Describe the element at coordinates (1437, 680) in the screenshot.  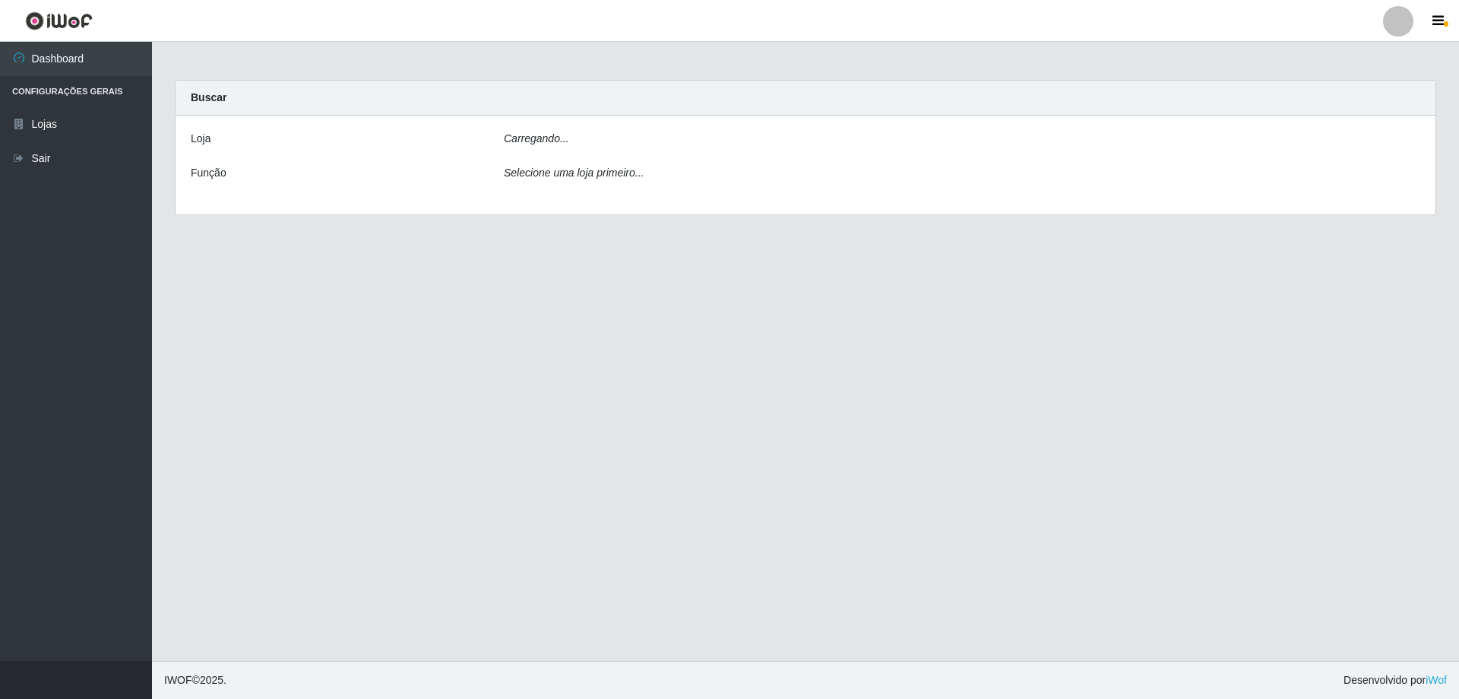
I see `a: iWof` at that location.